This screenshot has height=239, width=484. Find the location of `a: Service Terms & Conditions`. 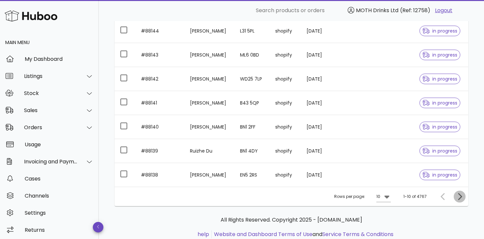

a: Service Terms & Conditions is located at coordinates (358, 234).